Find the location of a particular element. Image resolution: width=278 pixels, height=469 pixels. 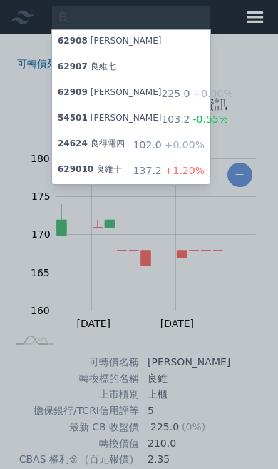

a: 629010良維十 137.2+1.20% is located at coordinates (131, 171).